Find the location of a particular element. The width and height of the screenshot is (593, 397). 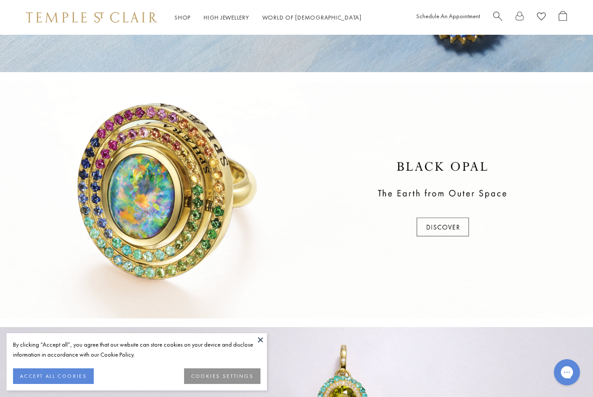

button: ACCEPT ALL COOKIES is located at coordinates (53, 376).